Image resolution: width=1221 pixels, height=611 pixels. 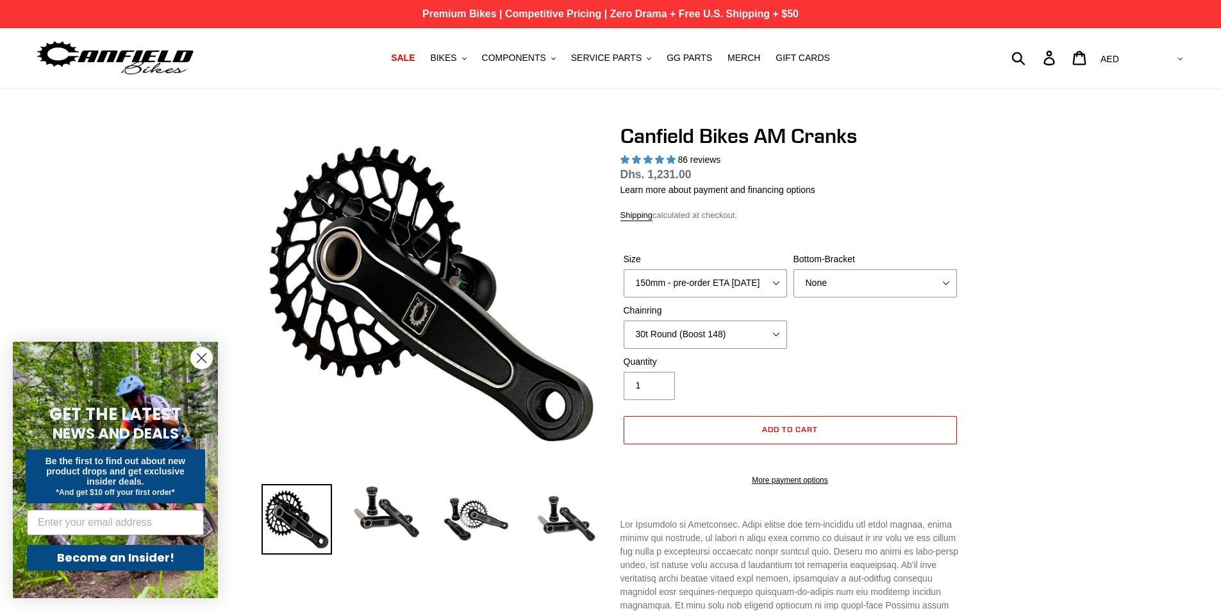 I want to click on a: Learn more about payment and financing options, so click(x=718, y=190).